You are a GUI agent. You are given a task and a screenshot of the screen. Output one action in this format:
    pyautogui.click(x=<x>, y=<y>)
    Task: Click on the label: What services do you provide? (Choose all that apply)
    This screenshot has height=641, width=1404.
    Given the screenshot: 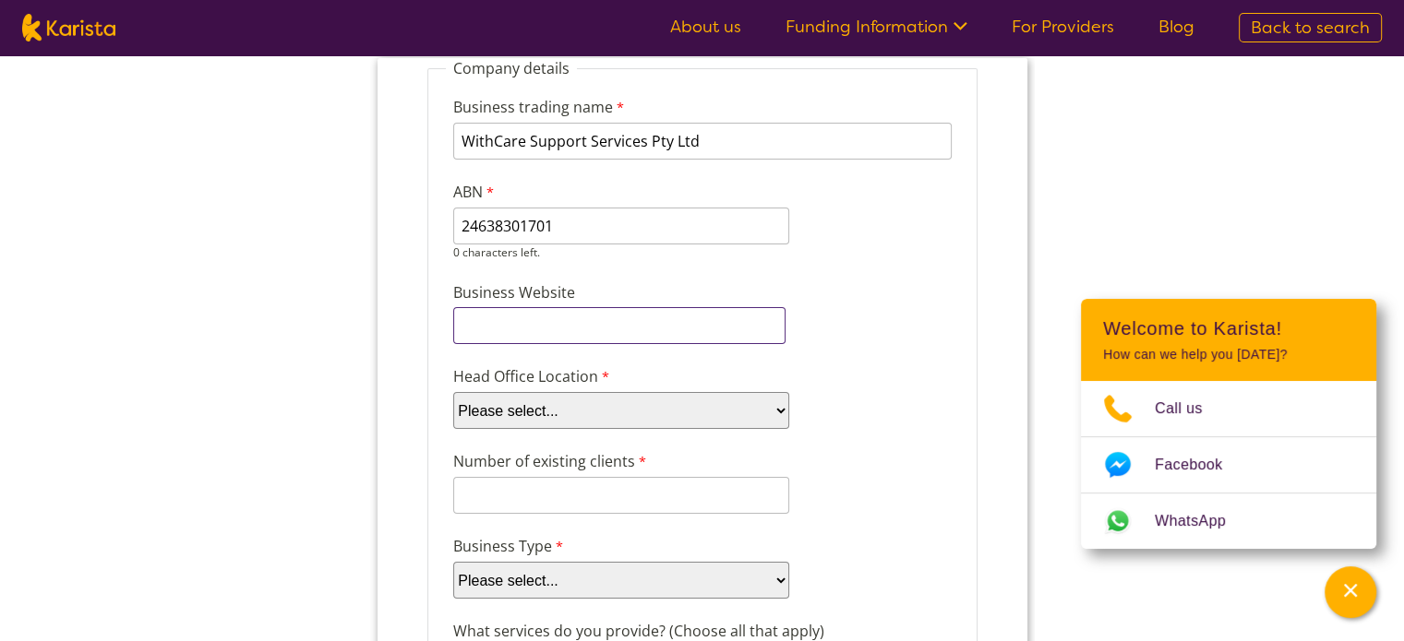 What is the action you would take?
    pyautogui.click(x=270, y=603)
    